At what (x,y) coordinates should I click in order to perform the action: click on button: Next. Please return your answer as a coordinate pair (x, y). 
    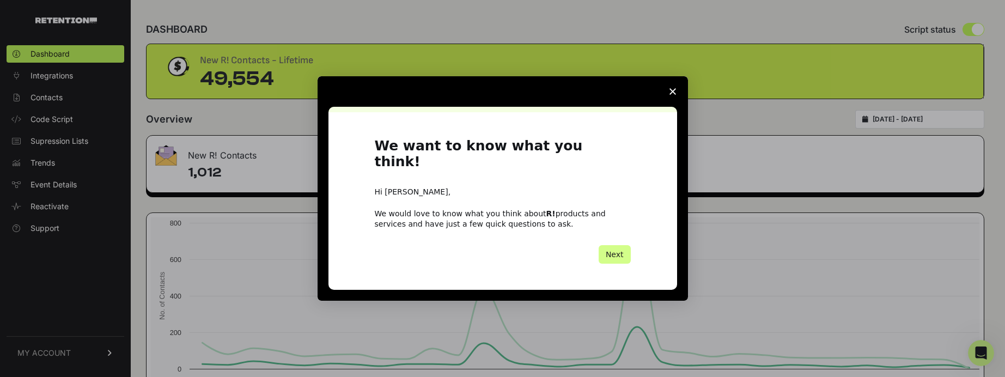
    Looking at the image, I should click on (614, 254).